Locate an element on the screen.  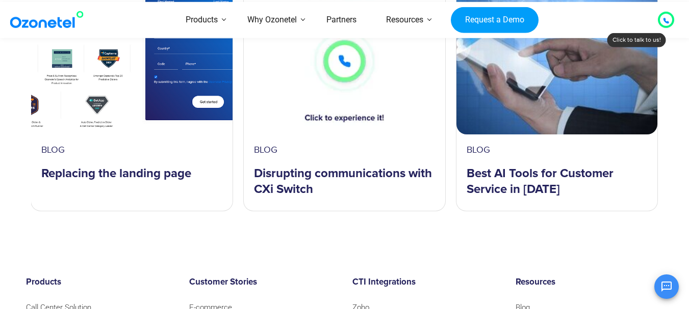
h6: Customer Stories is located at coordinates (263, 283).